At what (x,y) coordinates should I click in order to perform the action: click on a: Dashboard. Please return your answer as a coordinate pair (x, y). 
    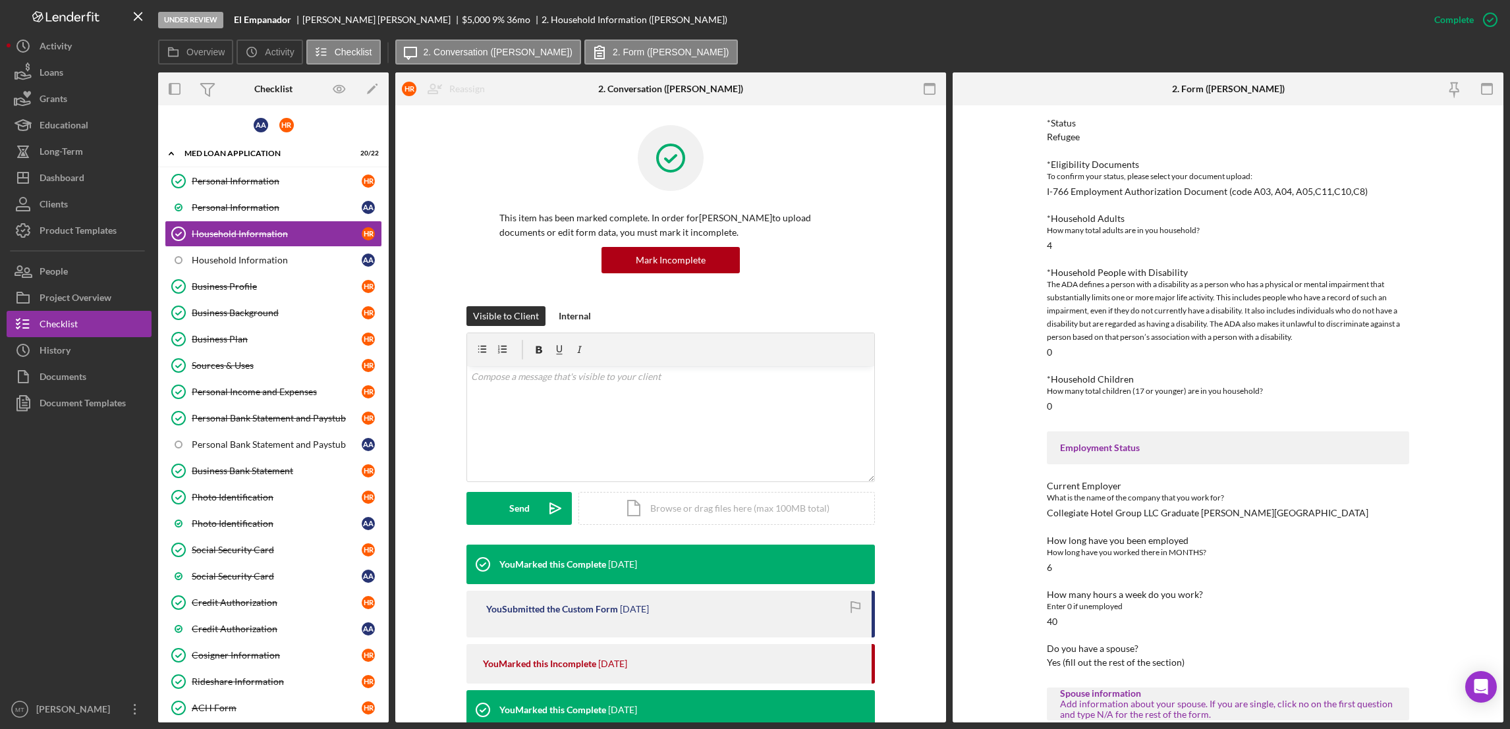
    Looking at the image, I should click on (79, 178).